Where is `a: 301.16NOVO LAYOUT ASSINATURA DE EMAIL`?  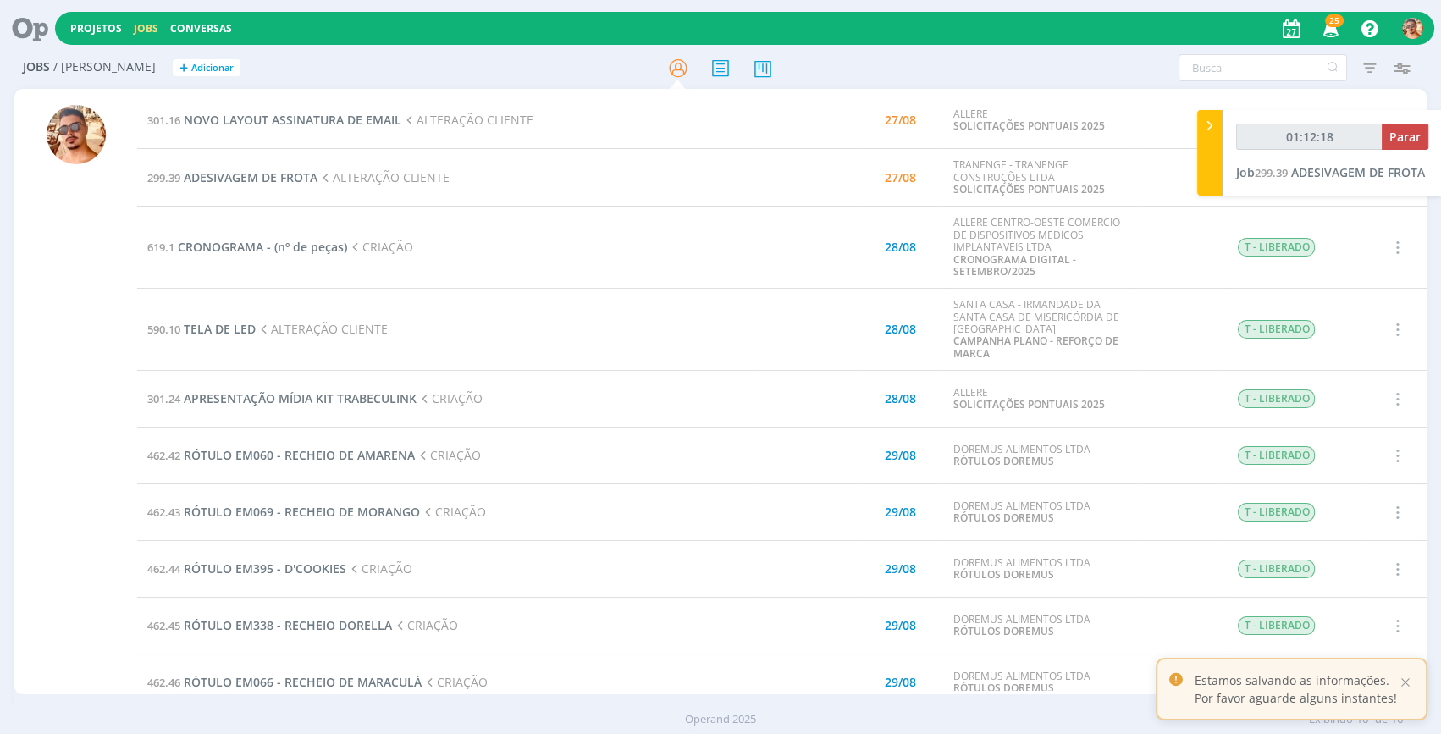
a: 301.16NOVO LAYOUT ASSINATURA DE EMAIL is located at coordinates (274, 119).